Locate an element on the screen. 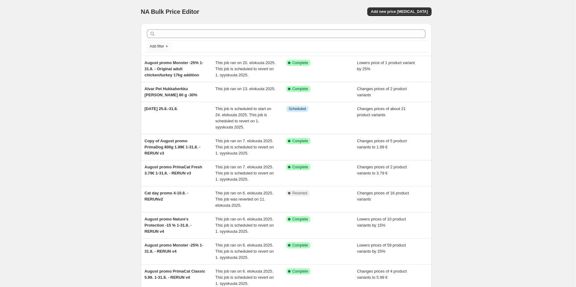 The width and height of the screenshot is (576, 287). span: Reverted is located at coordinates (300, 193).